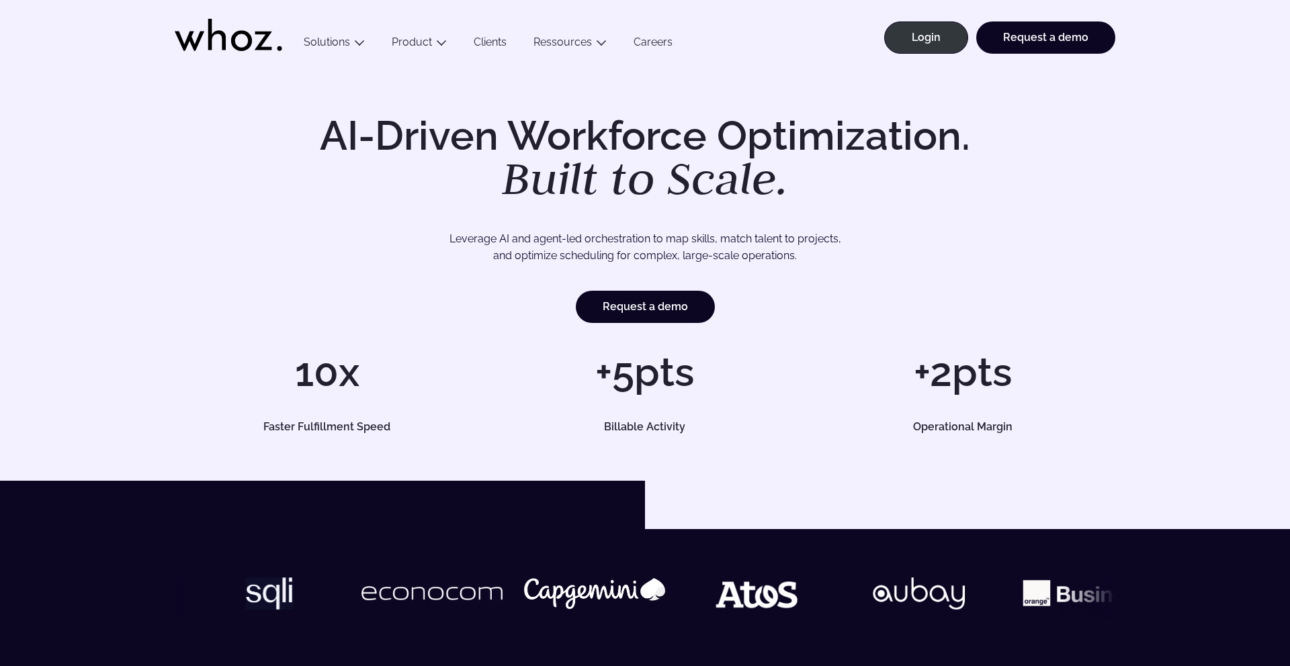 The width and height of the screenshot is (1290, 666). What do you see at coordinates (570, 44) in the screenshot?
I see `button: Ressources` at bounding box center [570, 44].